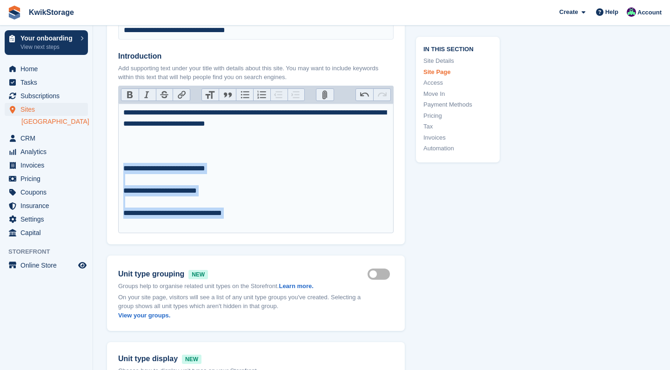  Describe the element at coordinates (296, 286) in the screenshot. I see `a: Learn more.` at that location.